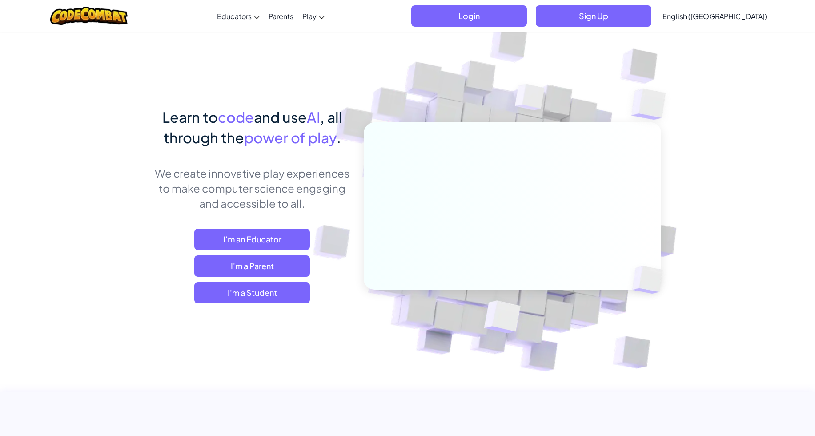 The width and height of the screenshot is (815, 436). What do you see at coordinates (290, 137) in the screenshot?
I see `span: power of play` at bounding box center [290, 137].